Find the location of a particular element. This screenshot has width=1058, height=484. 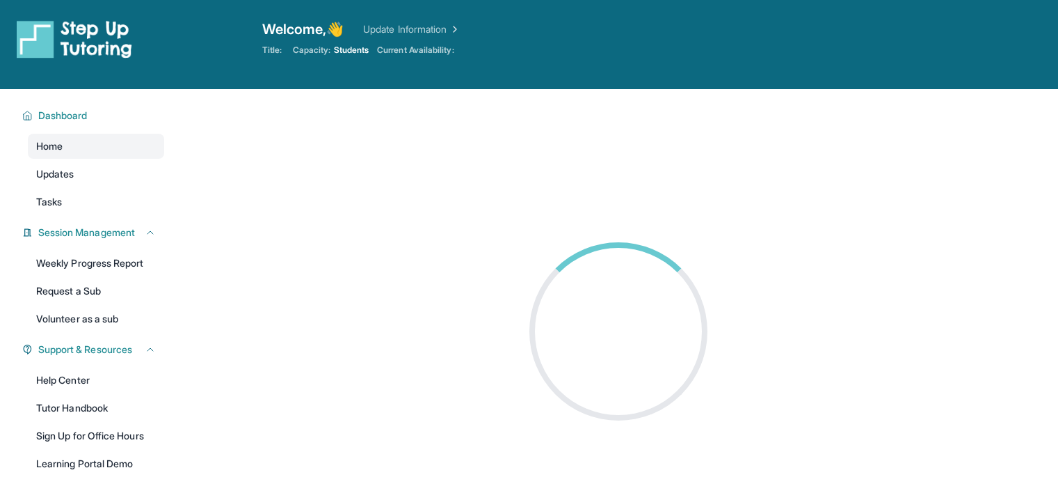

a: Weekly Progress Report is located at coordinates (96, 263).